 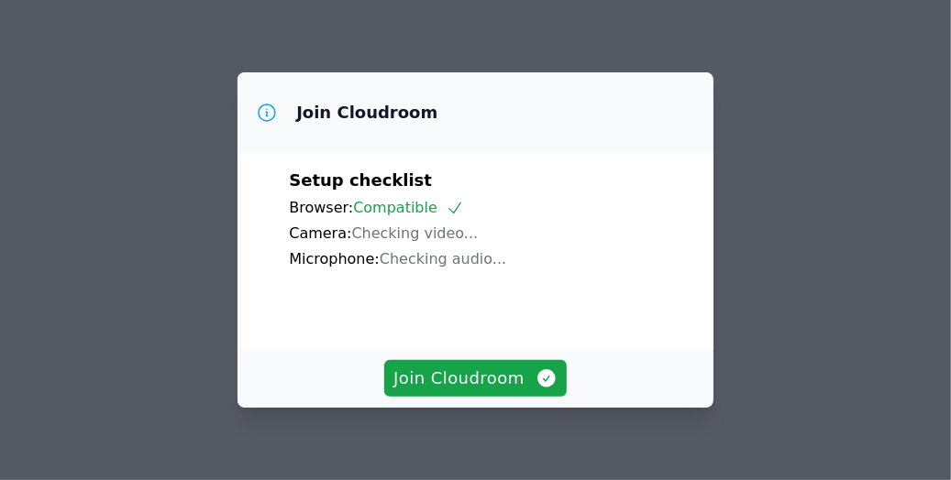 What do you see at coordinates (443, 258) in the screenshot?
I see `span: Checking audio...` at bounding box center [443, 258].